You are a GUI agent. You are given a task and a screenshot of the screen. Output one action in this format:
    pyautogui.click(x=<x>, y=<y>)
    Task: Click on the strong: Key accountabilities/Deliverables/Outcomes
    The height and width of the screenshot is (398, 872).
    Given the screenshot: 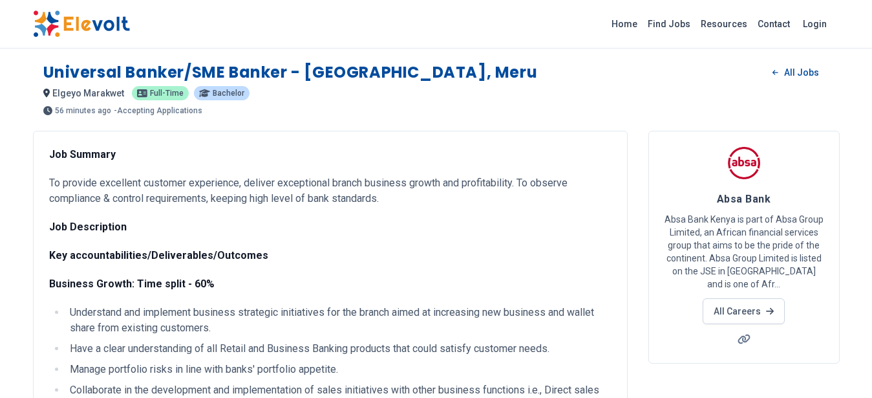 What is the action you would take?
    pyautogui.click(x=158, y=255)
    